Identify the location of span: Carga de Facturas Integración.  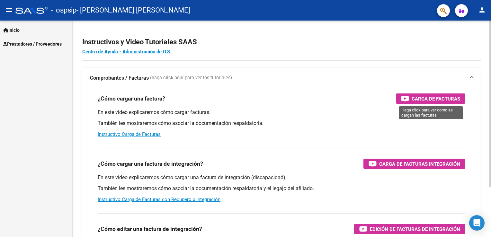
(420, 164).